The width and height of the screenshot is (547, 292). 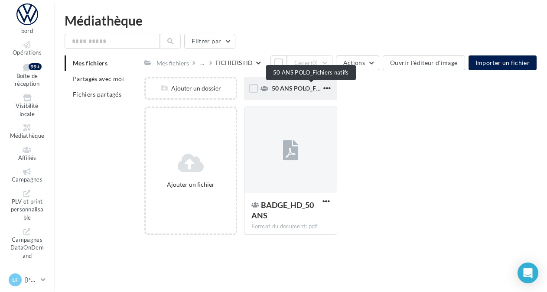 What do you see at coordinates (27, 110) in the screenshot?
I see `span: Visibilité locale` at bounding box center [27, 110].